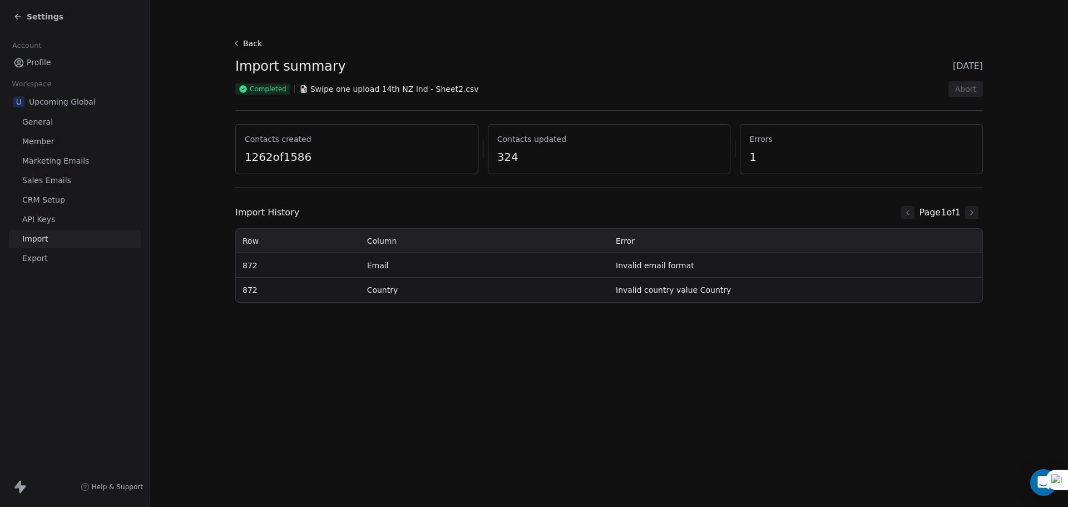 Image resolution: width=1068 pixels, height=507 pixels. What do you see at coordinates (357, 139) in the screenshot?
I see `span: Contacts created` at bounding box center [357, 139].